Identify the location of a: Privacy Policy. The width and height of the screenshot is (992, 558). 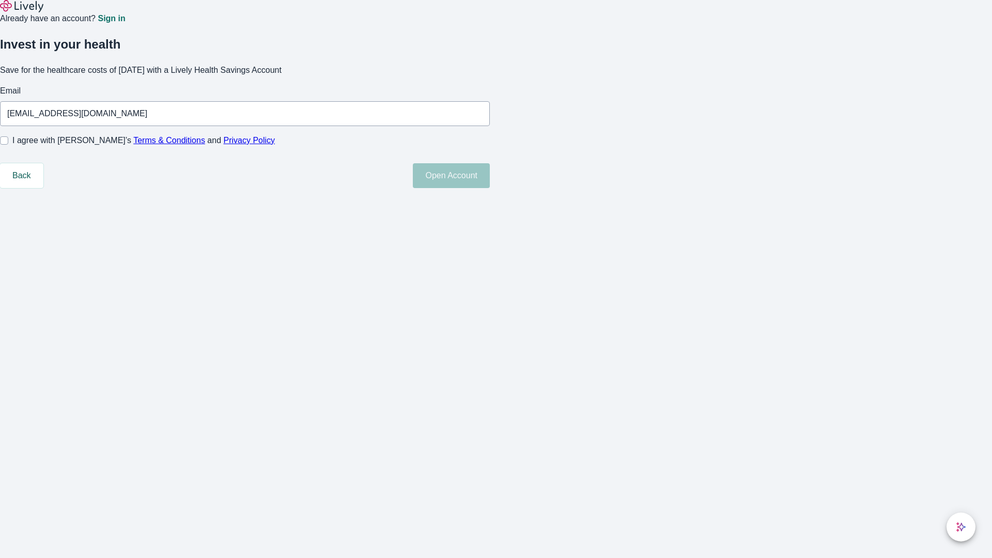
(250, 140).